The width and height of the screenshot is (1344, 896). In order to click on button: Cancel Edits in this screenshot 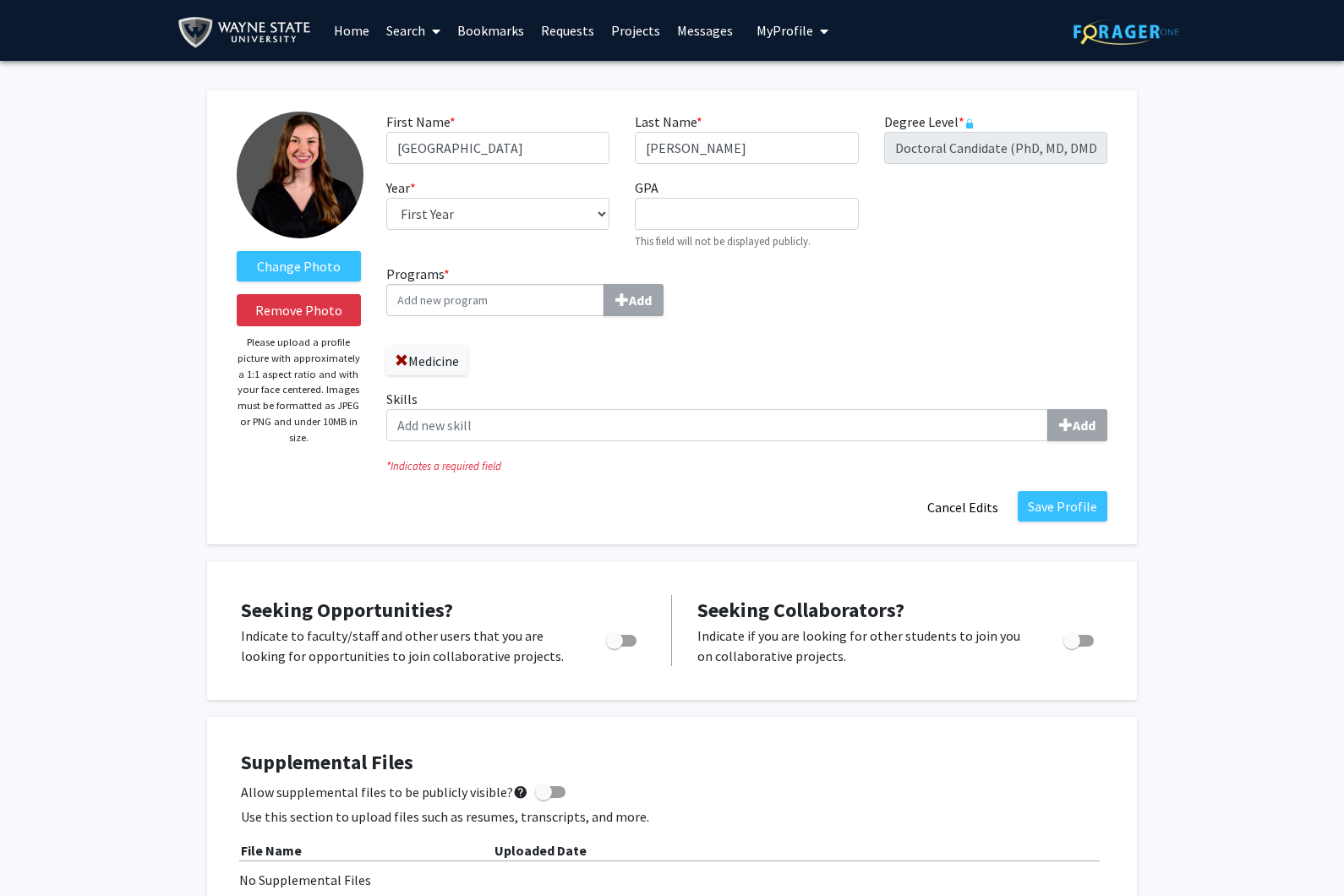, I will do `click(963, 507)`.